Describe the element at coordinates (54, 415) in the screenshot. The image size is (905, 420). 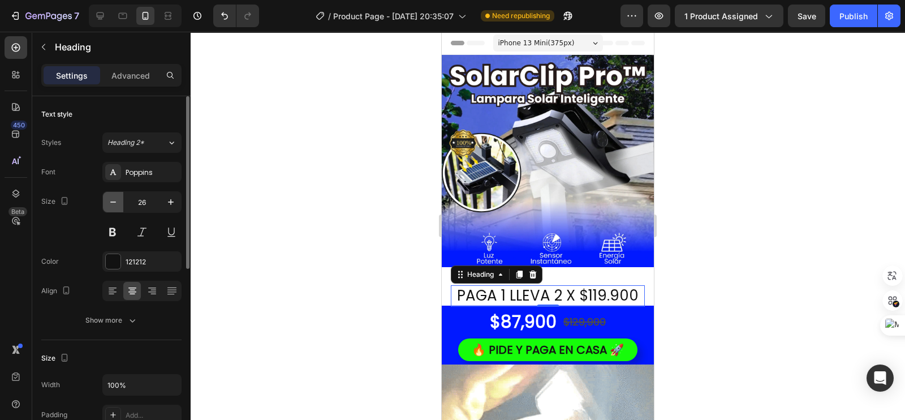
I see `div: Padding` at that location.